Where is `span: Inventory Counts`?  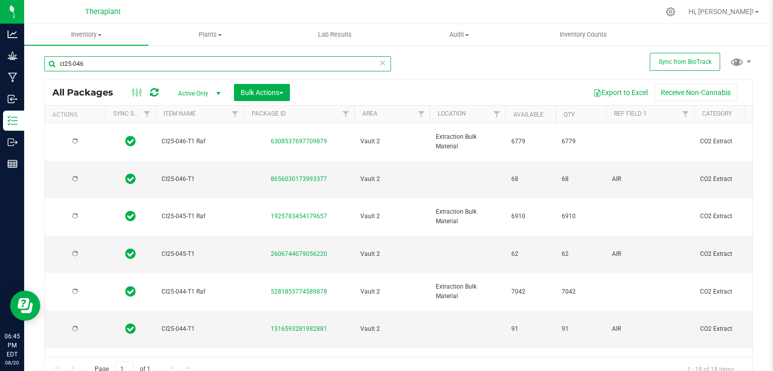
span: Inventory Counts is located at coordinates (583, 35).